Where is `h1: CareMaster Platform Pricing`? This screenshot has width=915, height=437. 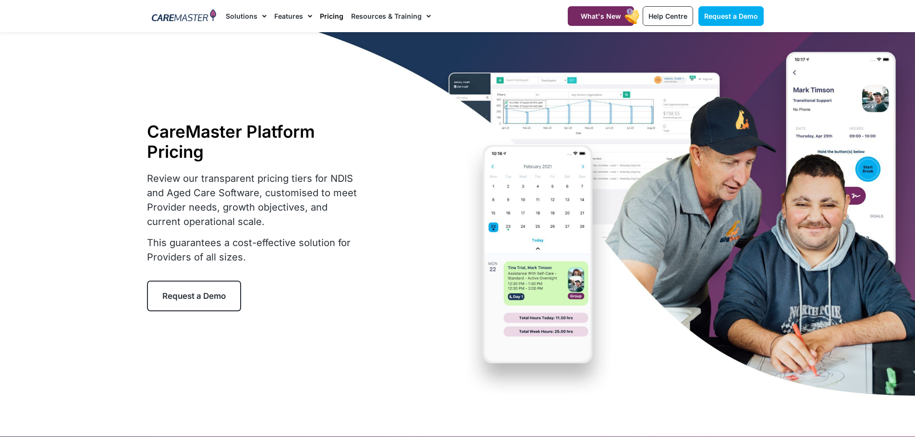 h1: CareMaster Platform Pricing is located at coordinates (255, 142).